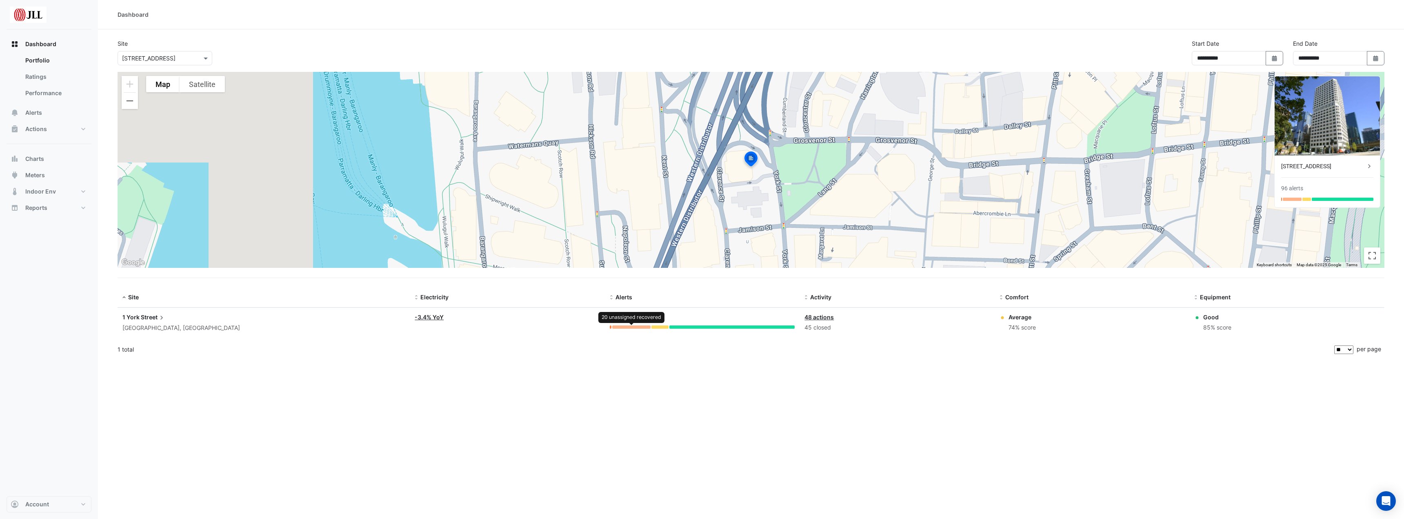 This screenshot has width=1404, height=519. What do you see at coordinates (131, 317) in the screenshot?
I see `span: 1 York` at bounding box center [131, 317].